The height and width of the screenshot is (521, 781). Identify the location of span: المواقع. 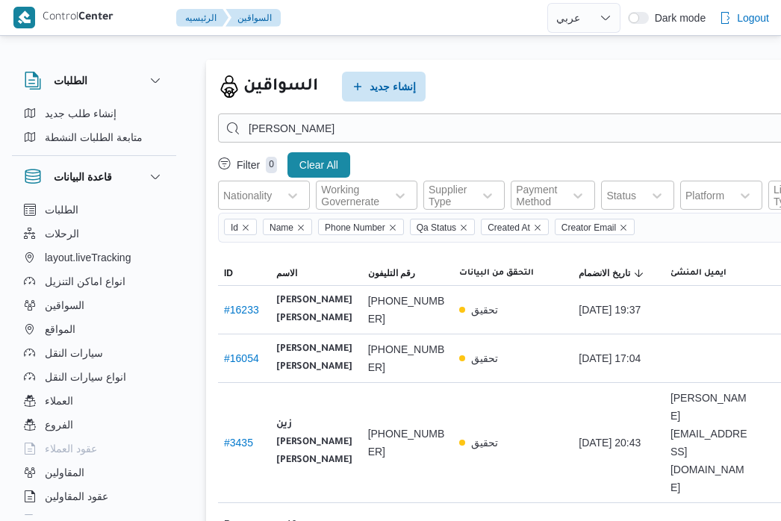
(60, 329).